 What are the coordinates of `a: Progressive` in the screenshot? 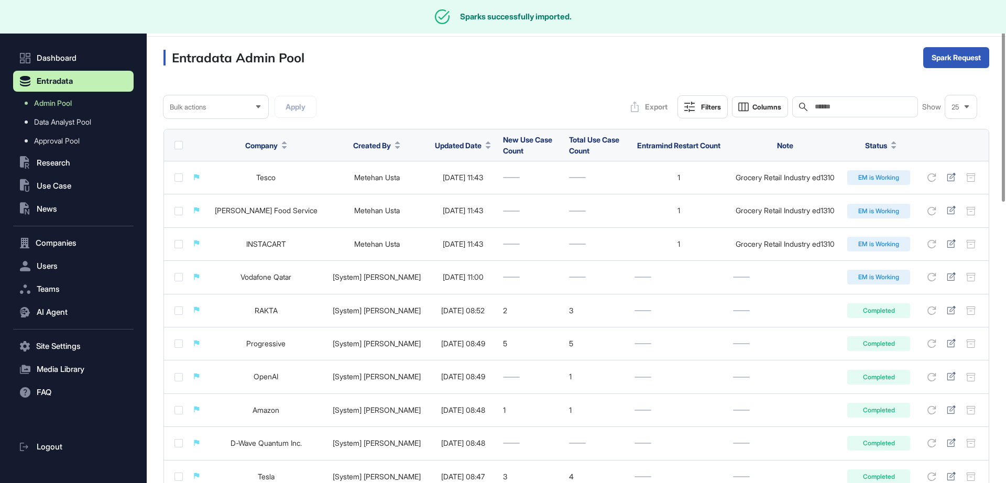 It's located at (266, 343).